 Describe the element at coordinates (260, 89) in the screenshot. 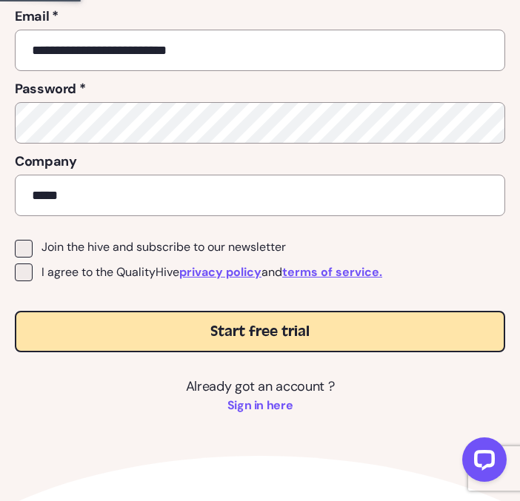

I see `label: Password *` at that location.